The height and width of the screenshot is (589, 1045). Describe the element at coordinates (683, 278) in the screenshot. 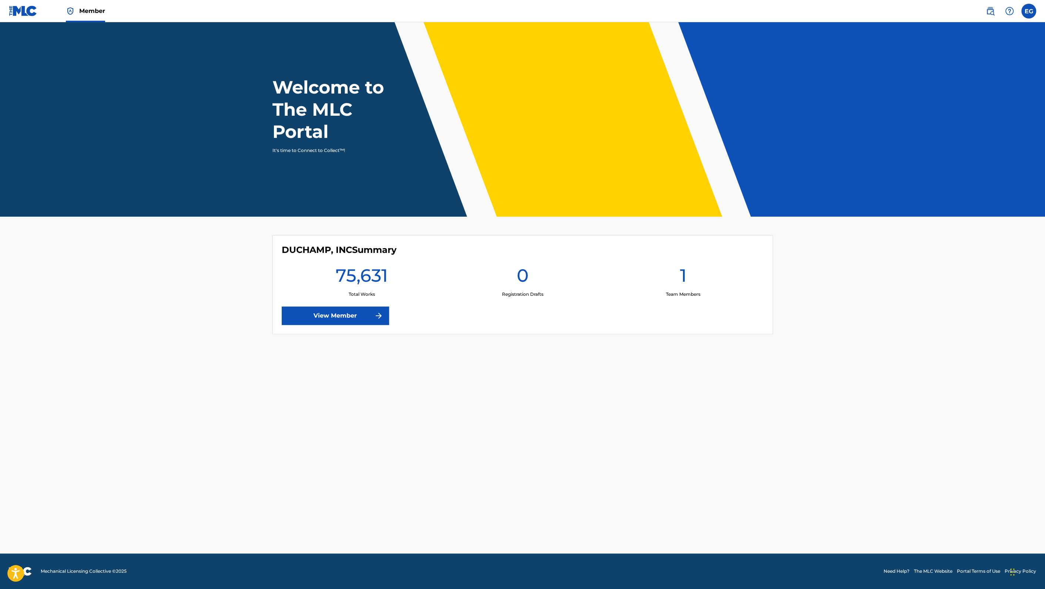

I see `h1: 1` at that location.